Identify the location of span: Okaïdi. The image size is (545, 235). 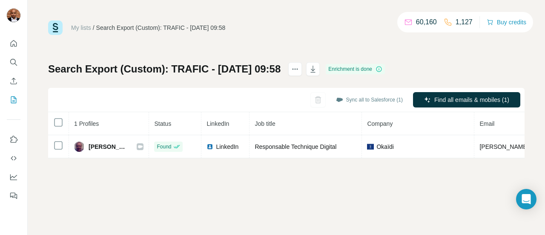
(385, 147).